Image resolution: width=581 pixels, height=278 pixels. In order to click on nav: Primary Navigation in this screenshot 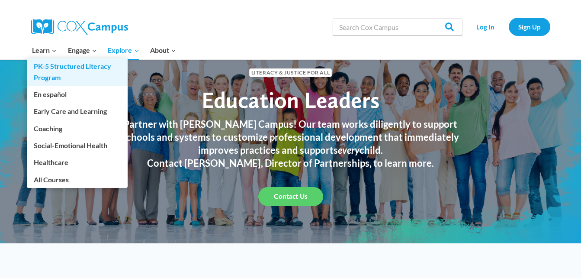, I will do `click(104, 50)`.